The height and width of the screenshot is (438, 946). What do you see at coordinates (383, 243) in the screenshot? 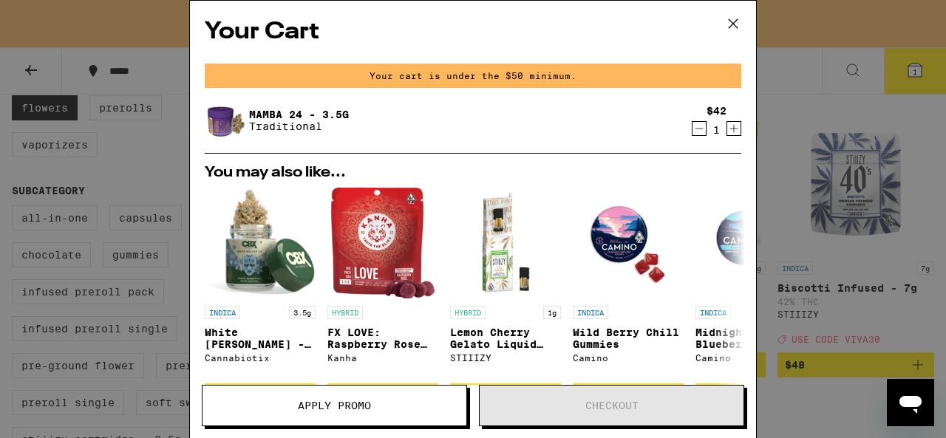
I see `img: Kanha - FX LOVE: Raspberry Rose 2:1:1 Gummies` at bounding box center [383, 243].